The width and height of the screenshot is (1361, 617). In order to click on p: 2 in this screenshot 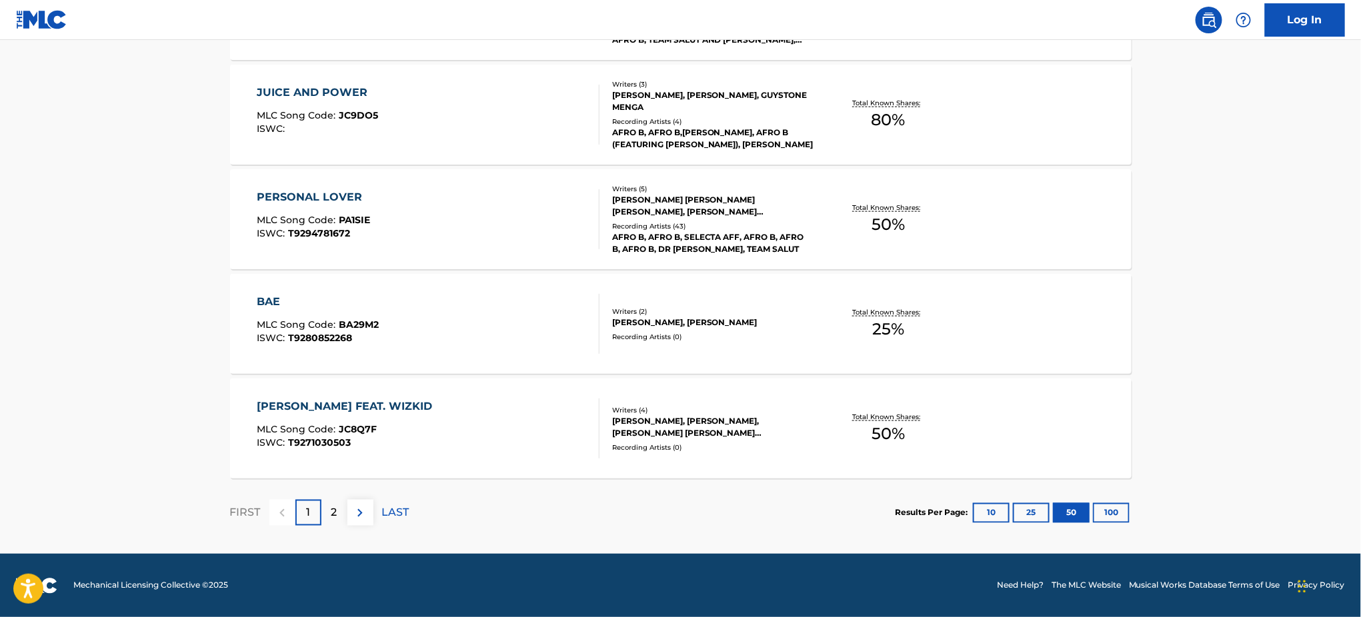, I will do `click(334, 513)`.